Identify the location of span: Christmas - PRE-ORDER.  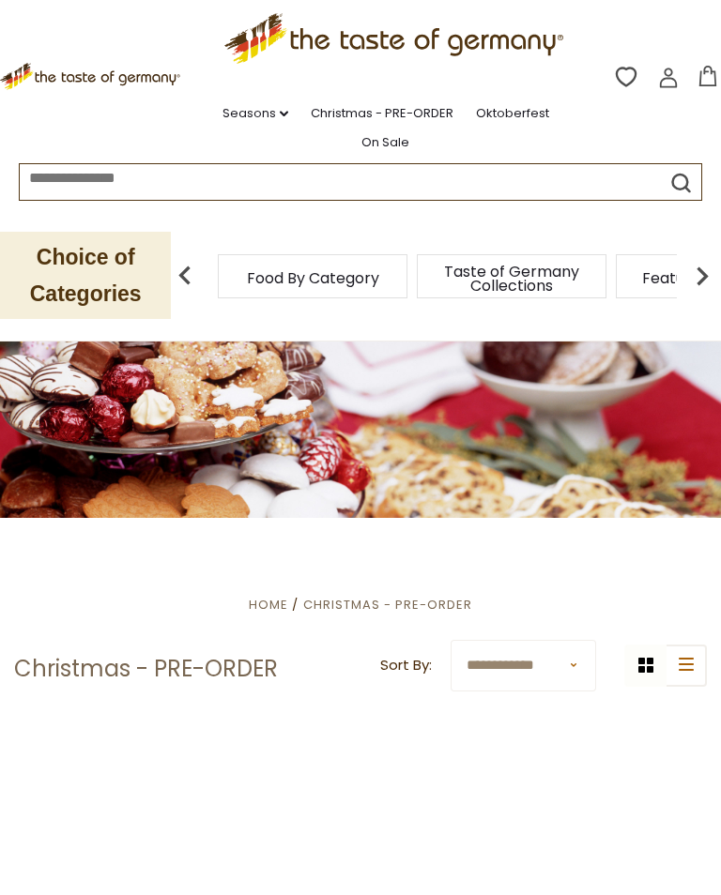
(388, 604).